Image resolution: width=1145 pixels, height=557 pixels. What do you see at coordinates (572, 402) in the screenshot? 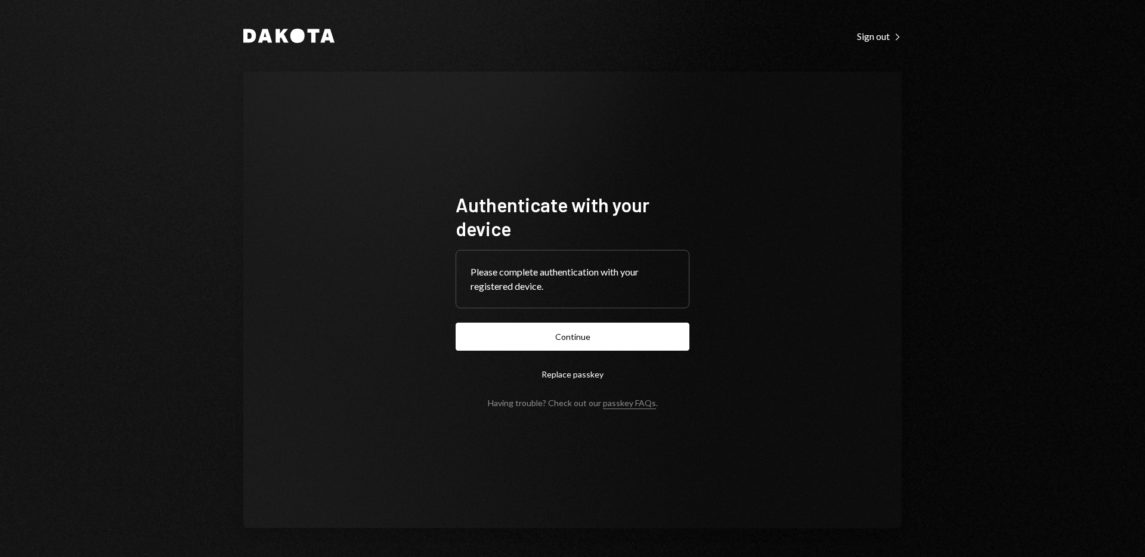
I see `div: Having trouble? Check out our .` at bounding box center [572, 402].